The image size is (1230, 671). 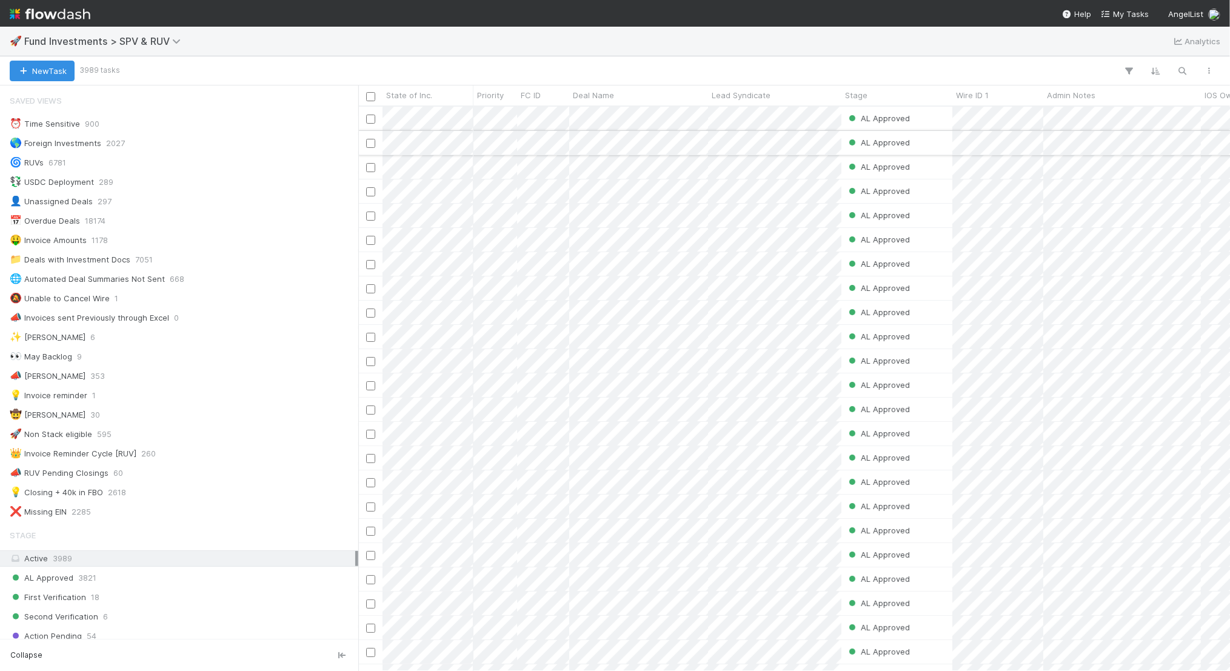 What do you see at coordinates (36, 101) in the screenshot?
I see `span: Saved Views` at bounding box center [36, 101].